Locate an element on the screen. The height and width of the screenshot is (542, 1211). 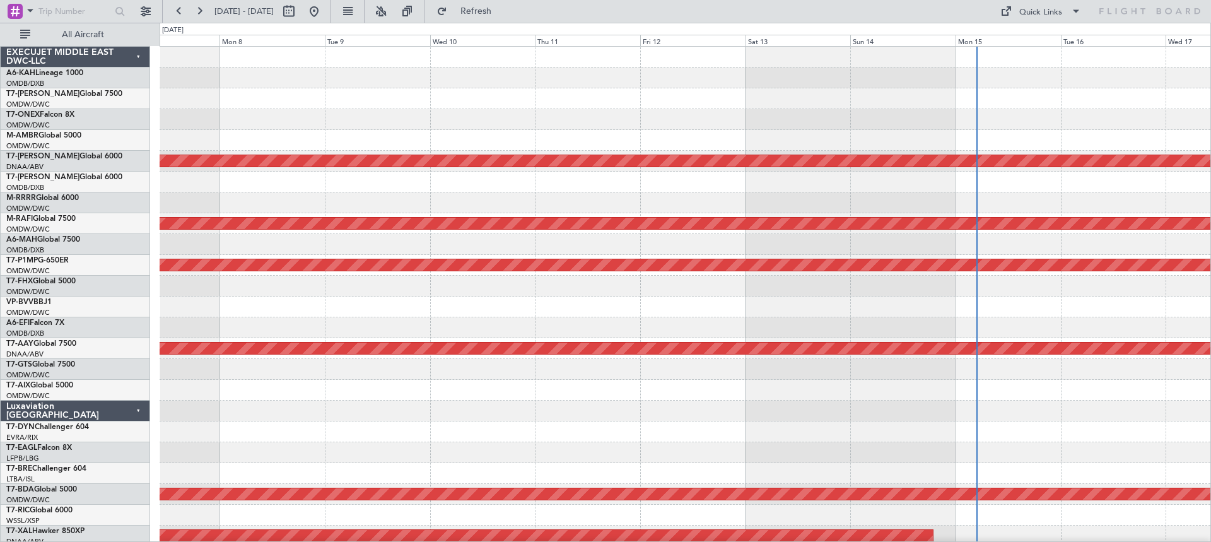
span: A6-EFI is located at coordinates (18, 323).